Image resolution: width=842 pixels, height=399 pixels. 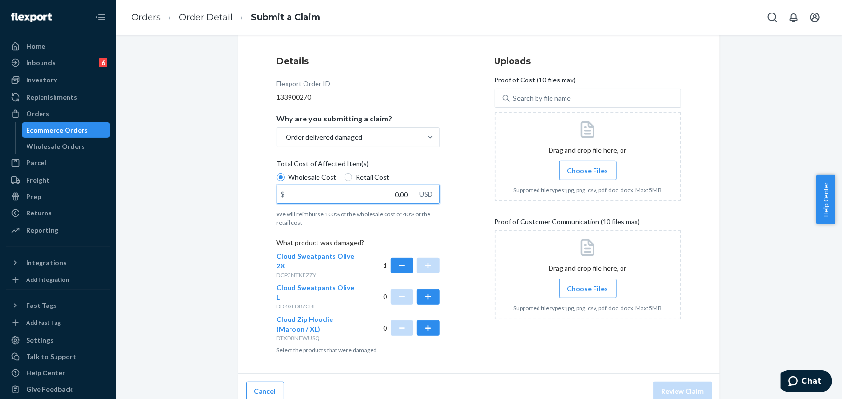 I want to click on span: Cloud Sweatpants Olive 2X, so click(x=316, y=261).